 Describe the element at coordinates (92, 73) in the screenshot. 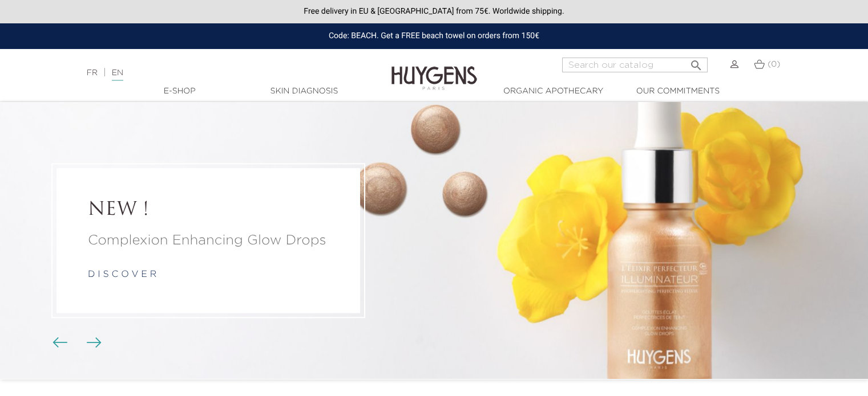

I see `a: FR` at that location.